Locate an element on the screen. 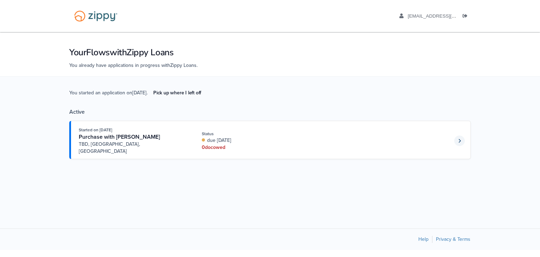  div: Active is located at coordinates (270, 112).